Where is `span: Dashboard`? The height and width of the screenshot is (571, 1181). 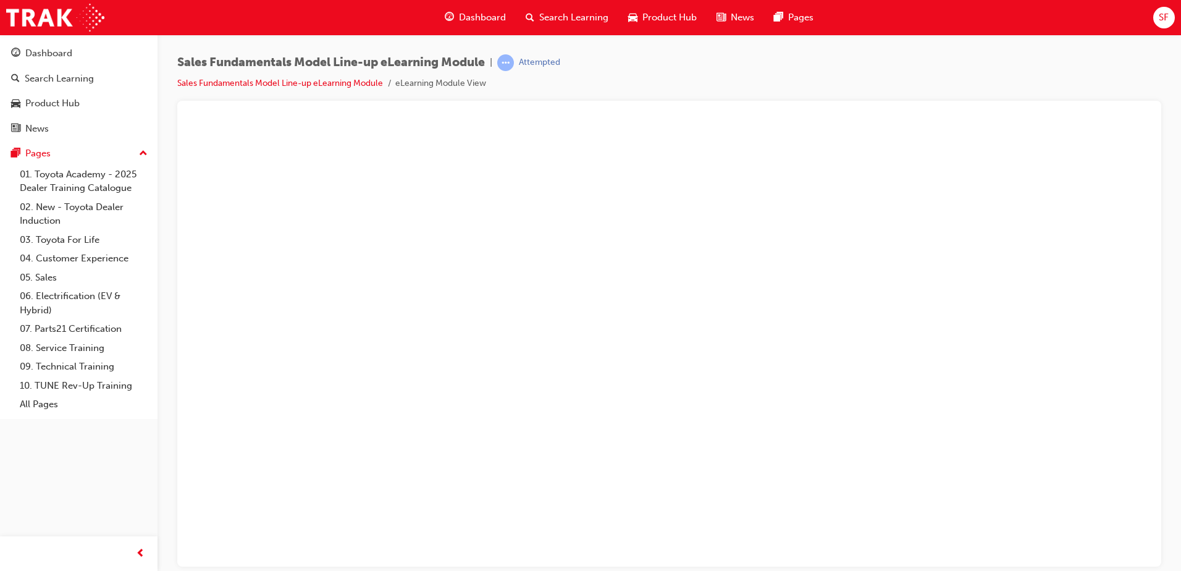 span: Dashboard is located at coordinates (483, 17).